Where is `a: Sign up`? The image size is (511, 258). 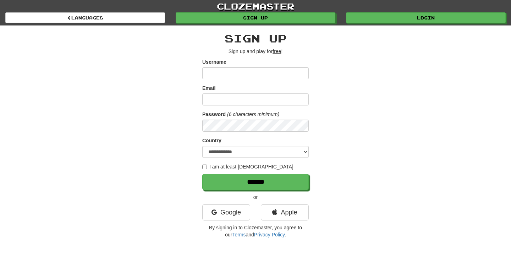 a: Sign up is located at coordinates (255, 18).